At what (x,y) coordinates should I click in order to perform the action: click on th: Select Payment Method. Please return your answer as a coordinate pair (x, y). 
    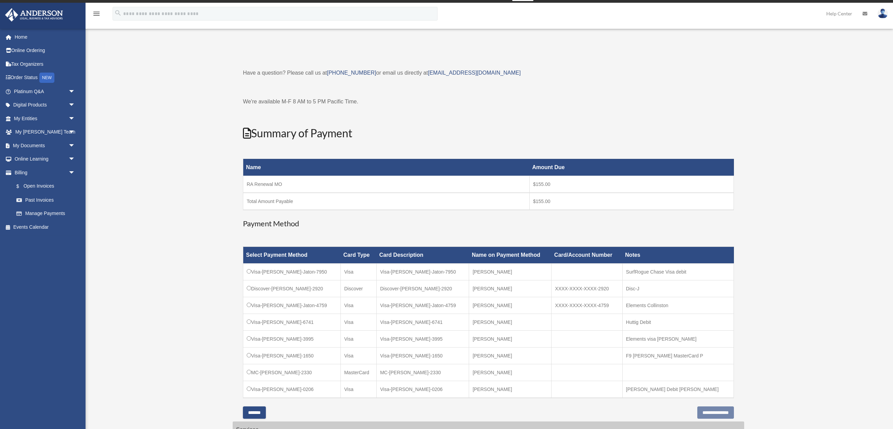
    Looking at the image, I should click on (292, 255).